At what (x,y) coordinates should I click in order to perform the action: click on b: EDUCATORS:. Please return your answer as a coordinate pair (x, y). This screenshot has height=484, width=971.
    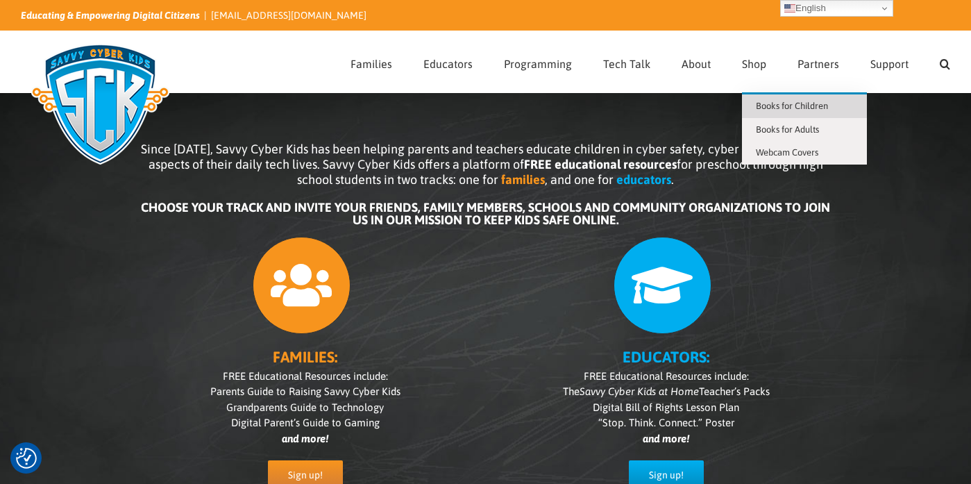
    Looking at the image, I should click on (666, 357).